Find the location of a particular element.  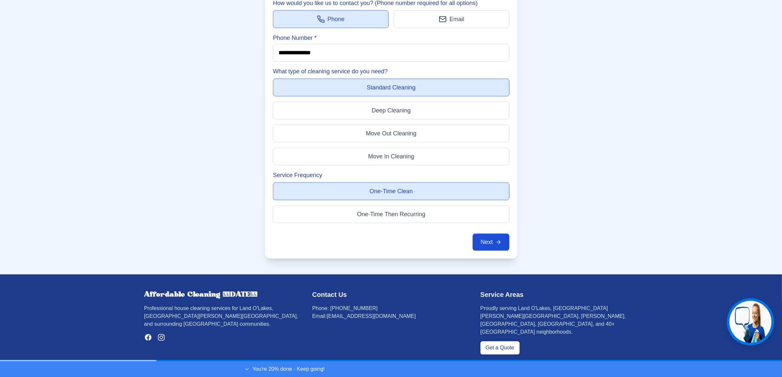

span: One-Time Then Recurring is located at coordinates (391, 214).